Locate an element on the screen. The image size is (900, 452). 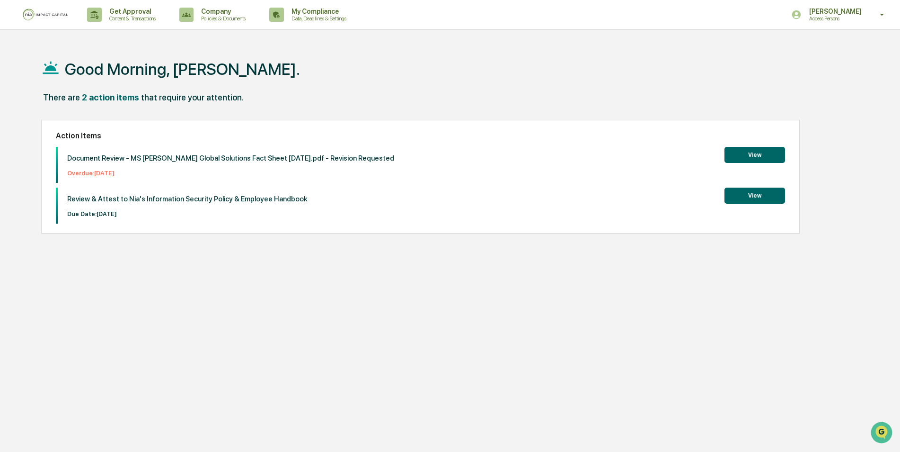
div: There are is located at coordinates (62, 97).